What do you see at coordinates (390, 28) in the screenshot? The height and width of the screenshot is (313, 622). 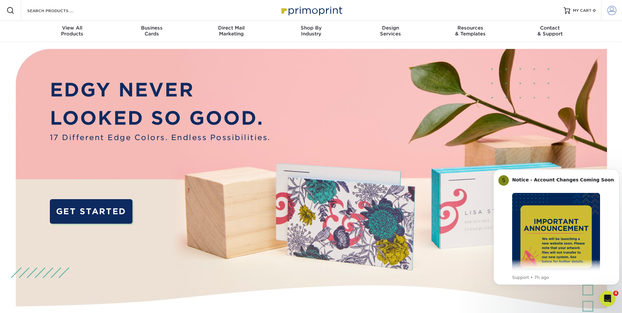 I see `span: Design` at bounding box center [390, 28].